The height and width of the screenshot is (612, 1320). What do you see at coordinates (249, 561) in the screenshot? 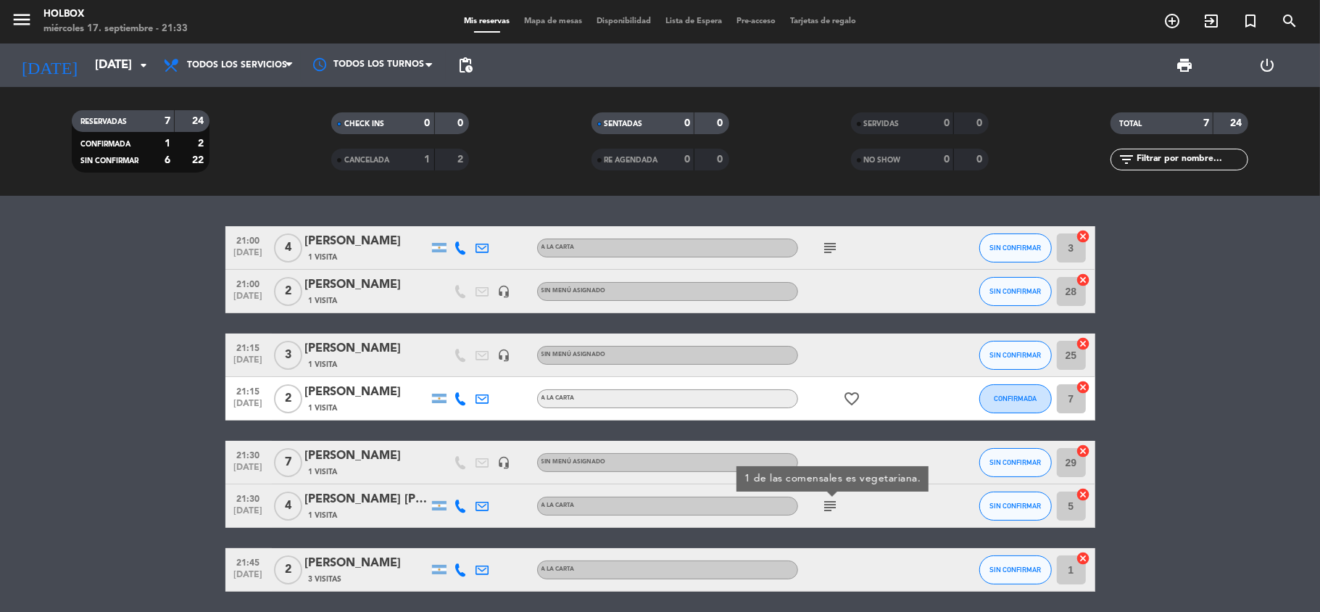
I see `span: 21:45` at bounding box center [249, 561].